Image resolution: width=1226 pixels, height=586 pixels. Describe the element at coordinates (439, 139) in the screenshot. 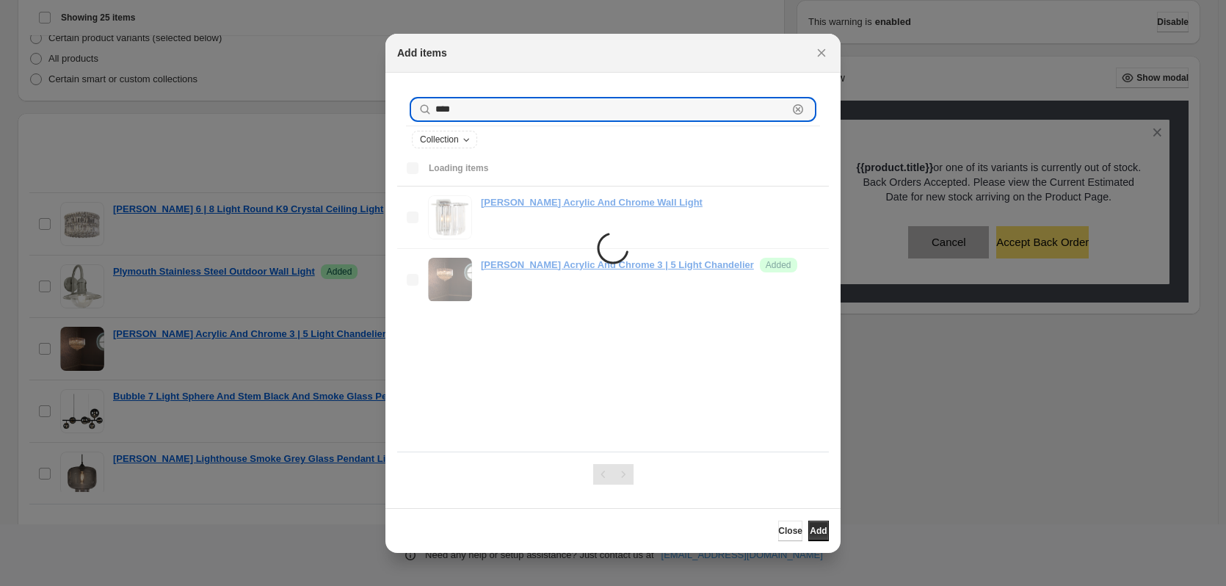

I see `span: Collection` at that location.